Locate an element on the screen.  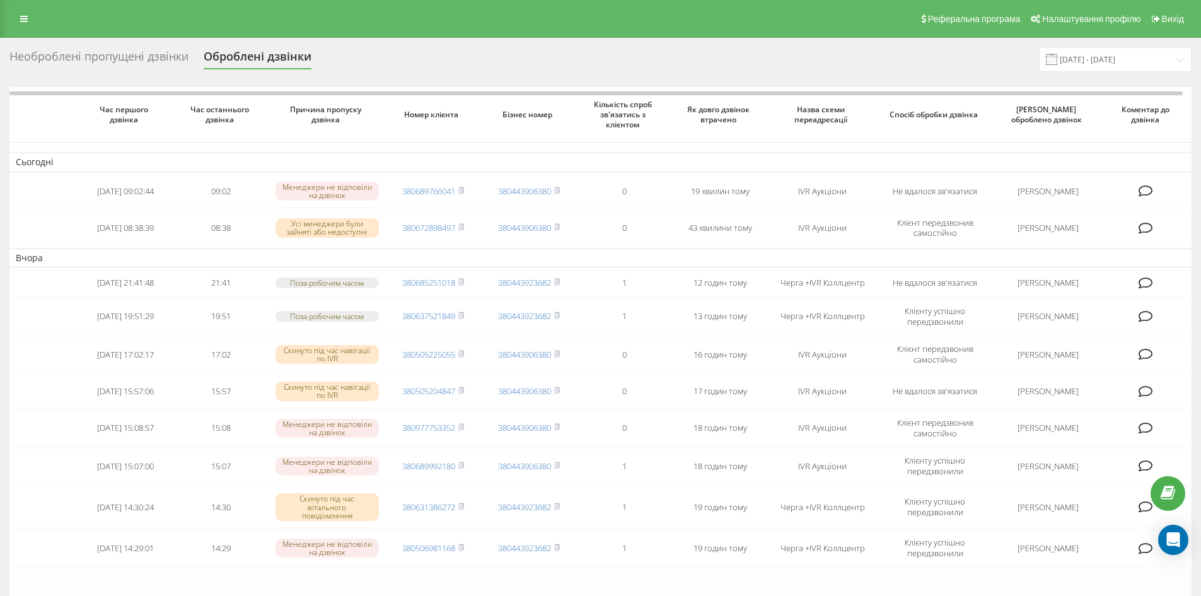
div: Оброблені дзвінки is located at coordinates (257, 59).